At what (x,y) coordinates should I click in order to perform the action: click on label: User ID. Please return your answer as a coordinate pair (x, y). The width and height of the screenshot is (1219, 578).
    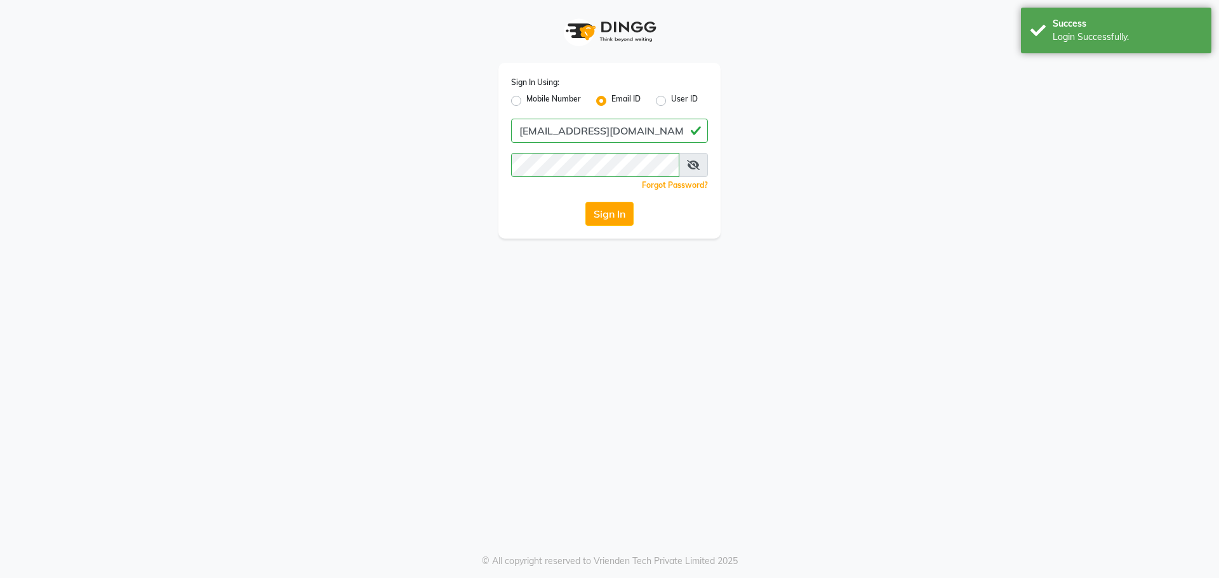
    Looking at the image, I should click on (684, 101).